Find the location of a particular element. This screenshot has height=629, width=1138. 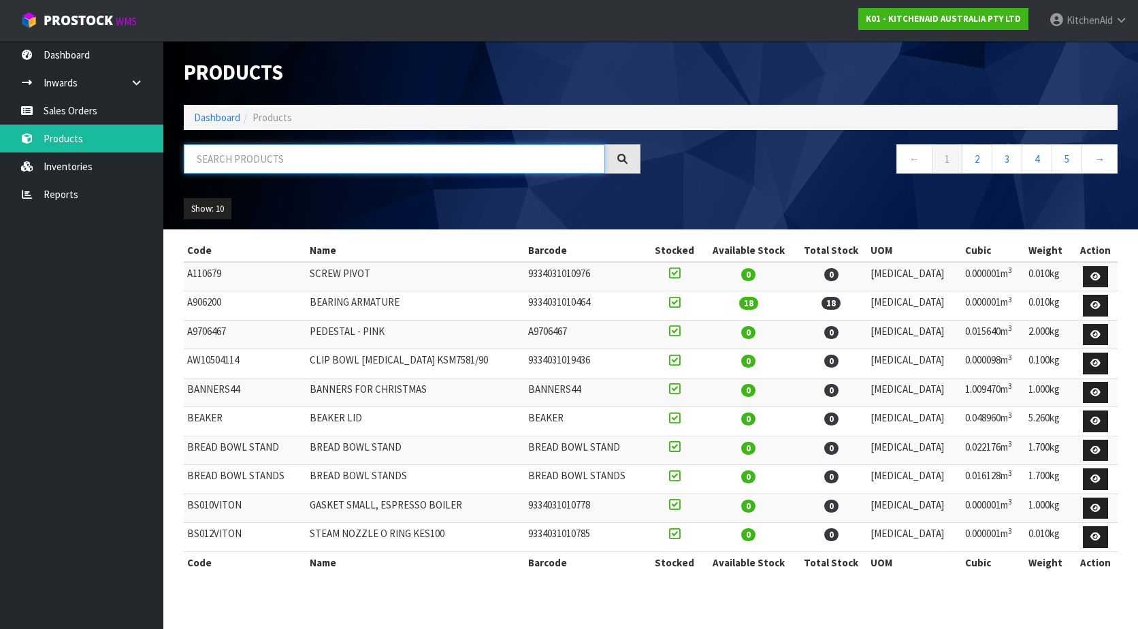

td: BEARING ARMATURE is located at coordinates (415, 305).